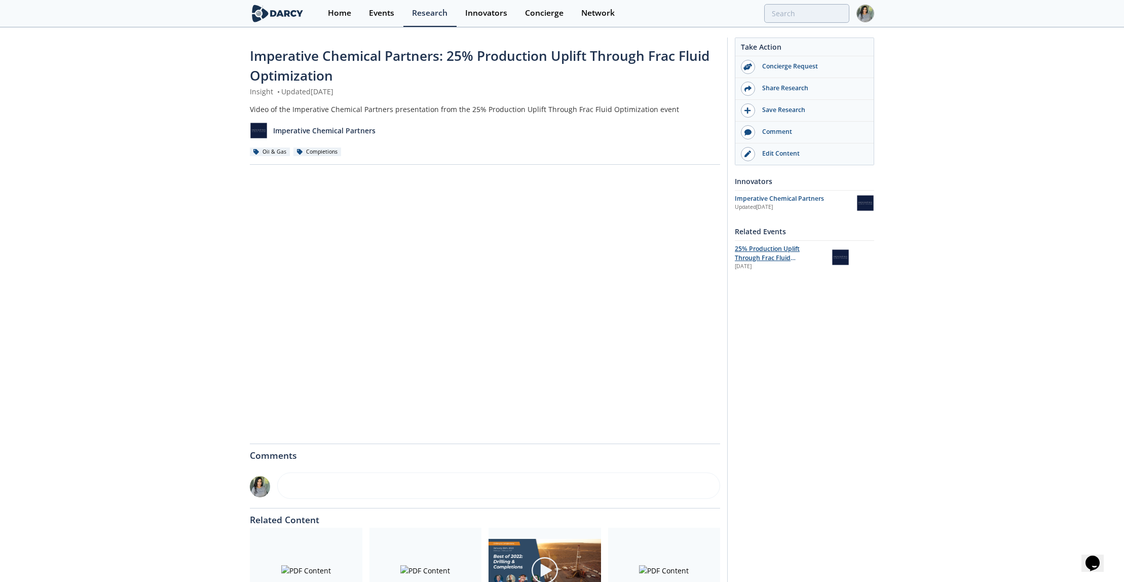  What do you see at coordinates (598, 13) in the screenshot?
I see `div: Network` at bounding box center [598, 13].